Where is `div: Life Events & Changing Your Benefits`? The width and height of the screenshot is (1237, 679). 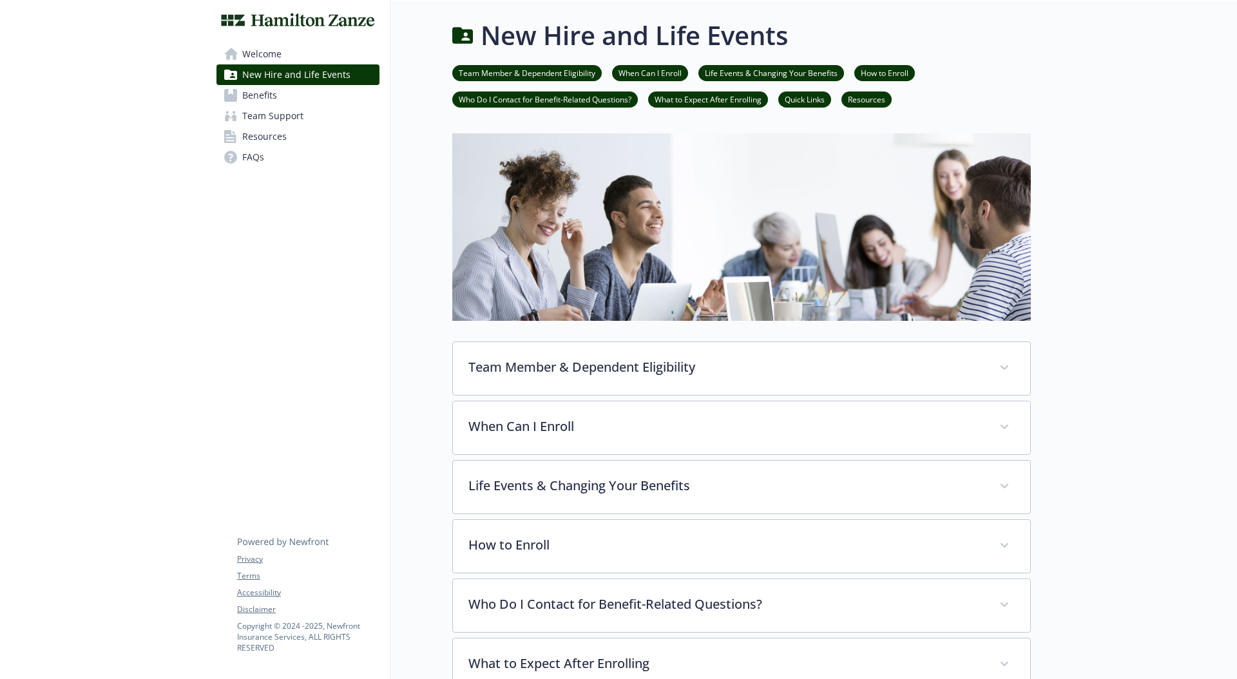 div: Life Events & Changing Your Benefits is located at coordinates (742, 487).